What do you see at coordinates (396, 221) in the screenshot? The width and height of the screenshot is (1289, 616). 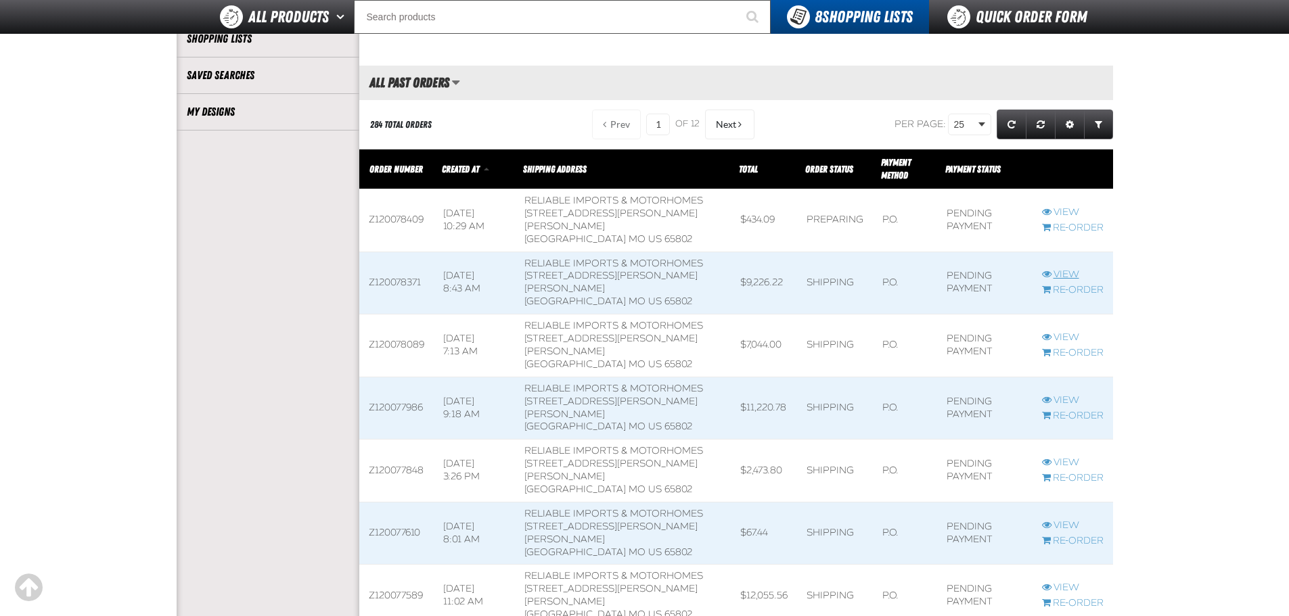 I see `td: Z120078409` at bounding box center [396, 221].